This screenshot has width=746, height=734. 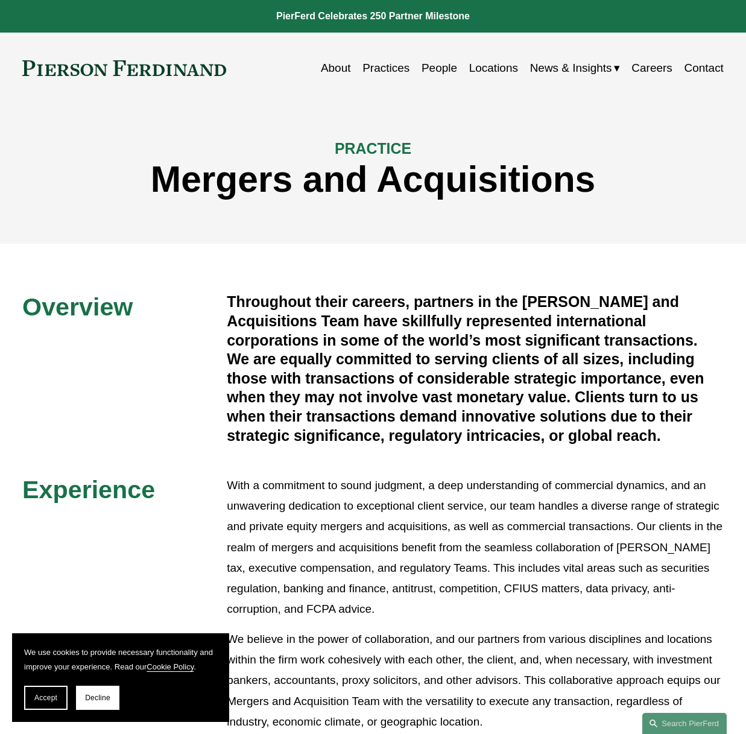 I want to click on p: With a commitment to sound judgment, a deep understanding of commercial dynamics, and an unwaveri..., so click(x=475, y=547).